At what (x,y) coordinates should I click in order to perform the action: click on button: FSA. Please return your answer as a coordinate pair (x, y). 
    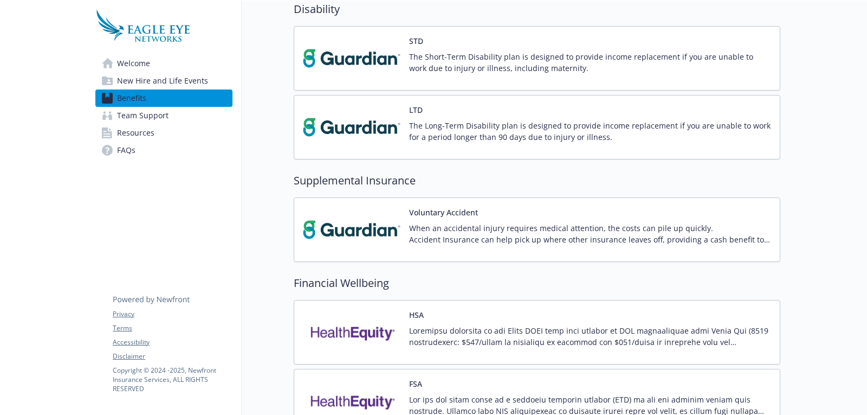
    Looking at the image, I should click on (416, 383).